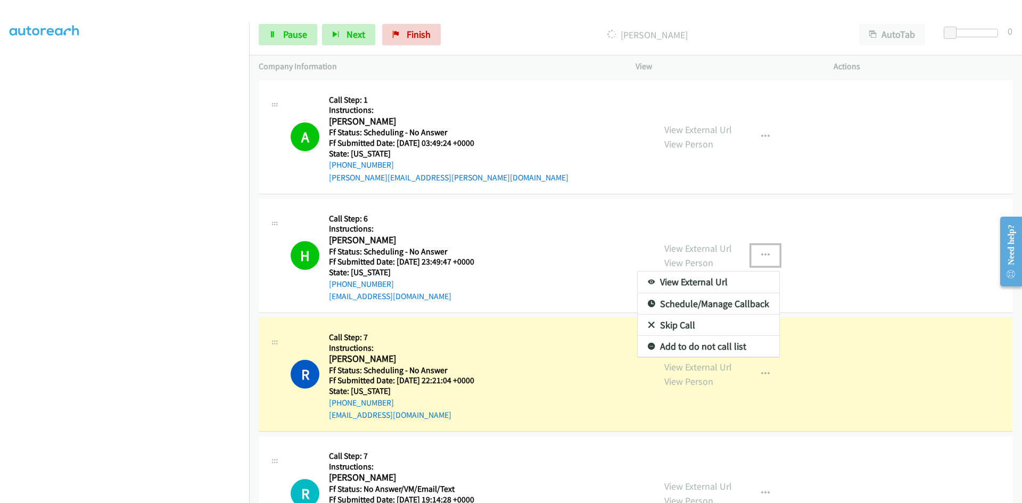  Describe the element at coordinates (709, 325) in the screenshot. I see `a: Skip Call` at that location.